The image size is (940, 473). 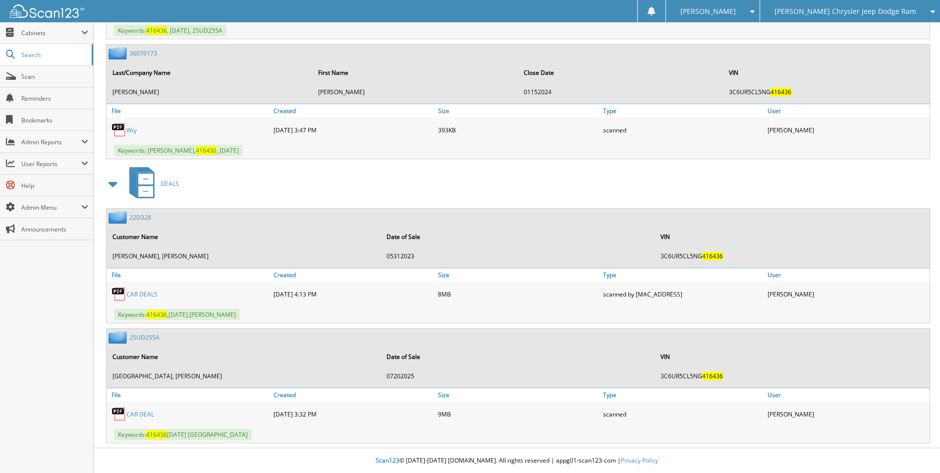 I want to click on a: CAR DEALS, so click(x=142, y=294).